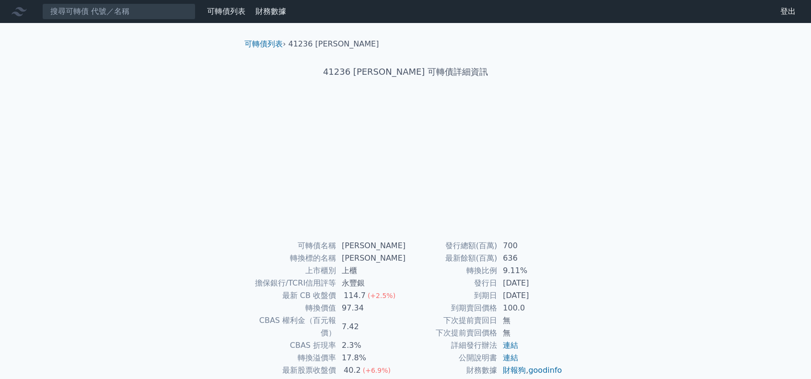 Image resolution: width=811 pixels, height=379 pixels. I want to click on td: 到期賣回價格, so click(451, 308).